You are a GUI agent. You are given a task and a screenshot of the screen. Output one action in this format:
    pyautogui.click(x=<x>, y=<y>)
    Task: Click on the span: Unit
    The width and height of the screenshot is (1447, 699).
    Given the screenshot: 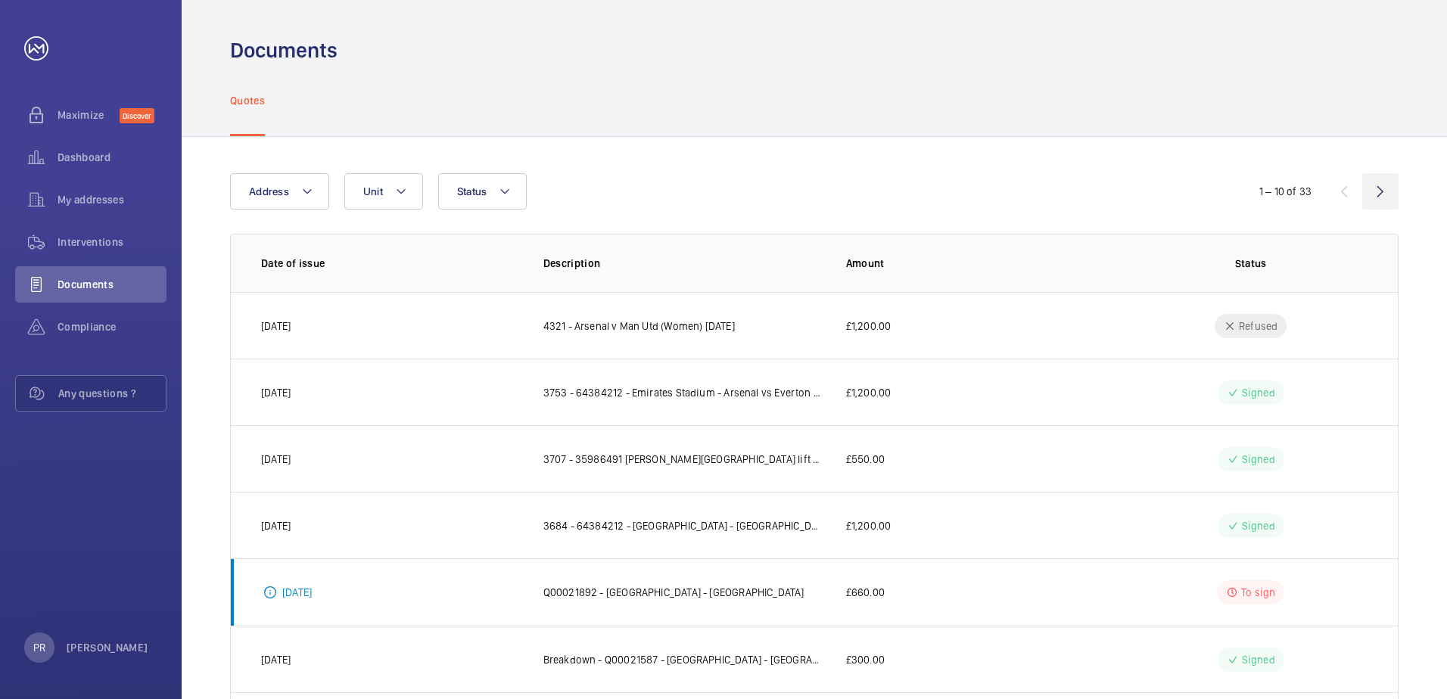 What is the action you would take?
    pyautogui.click(x=373, y=191)
    